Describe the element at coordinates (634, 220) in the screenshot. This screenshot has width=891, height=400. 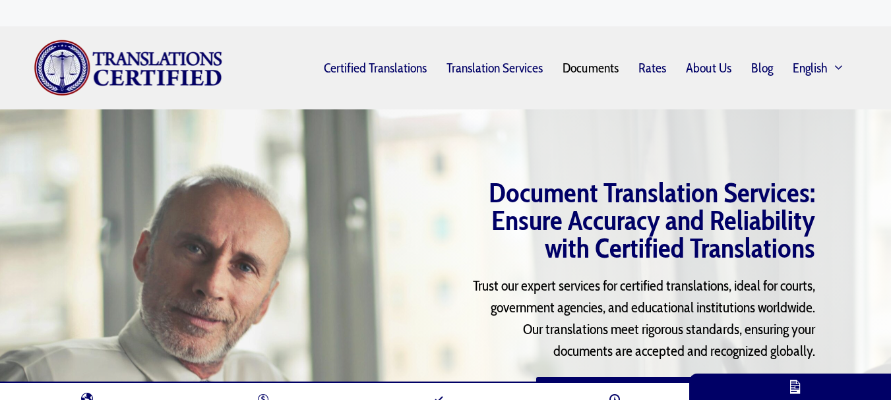
I see `h1: Document Translation Services: Ensure Accuracy and Reliability with Certified Translations` at that location.